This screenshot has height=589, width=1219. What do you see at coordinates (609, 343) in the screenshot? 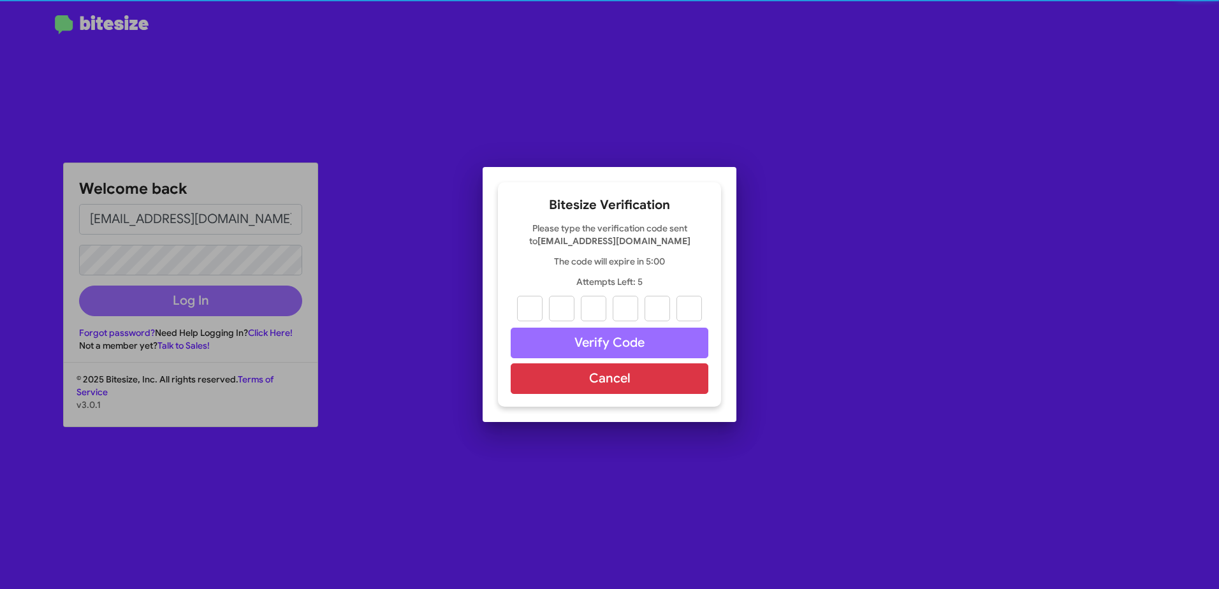
I see `button: Verify Code` at bounding box center [609, 343].